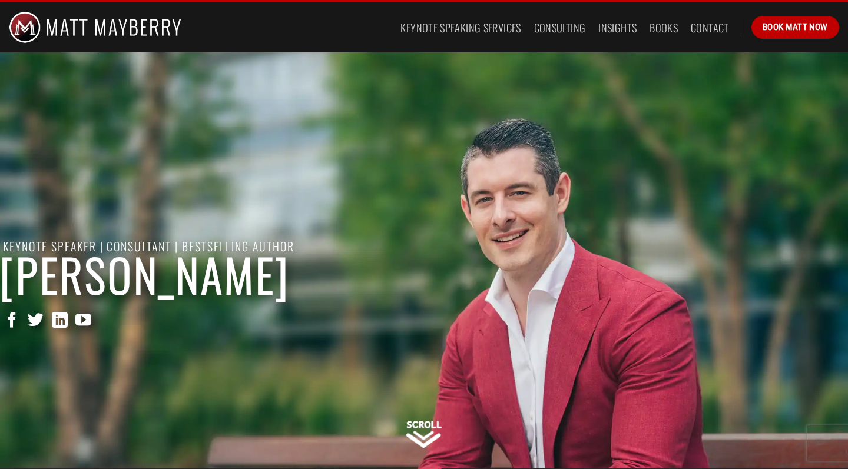  I want to click on span: Book Matt Now, so click(795, 27).